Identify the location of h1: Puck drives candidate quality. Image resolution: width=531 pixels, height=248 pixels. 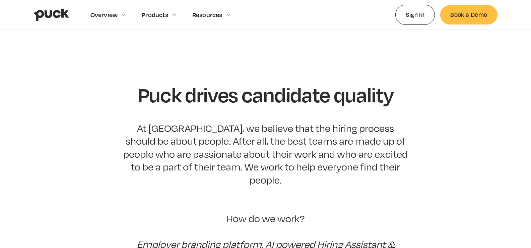
(266, 95).